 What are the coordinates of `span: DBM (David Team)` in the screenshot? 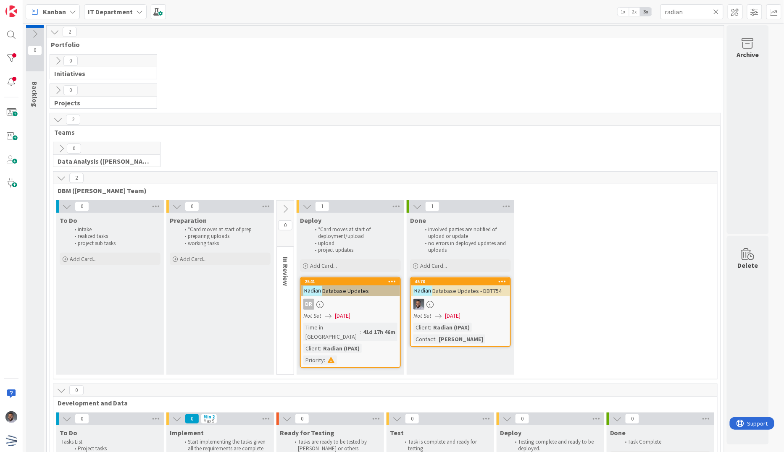 It's located at (382, 191).